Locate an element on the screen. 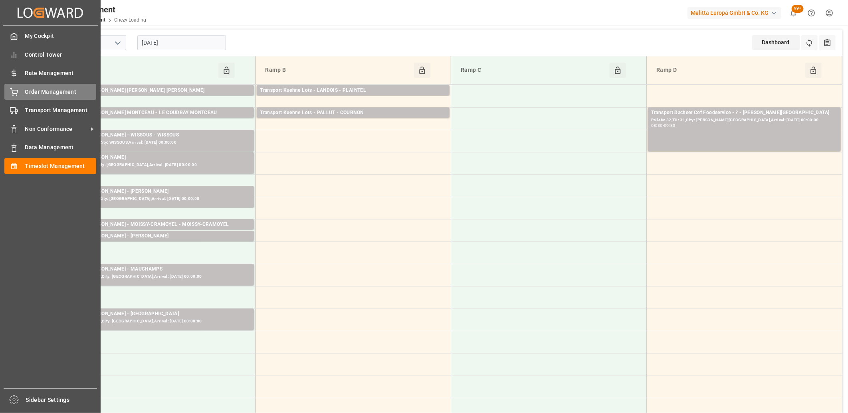 This screenshot has width=848, height=413. div: Melitta Europa GmbH & Co. KG is located at coordinates (734, 13).